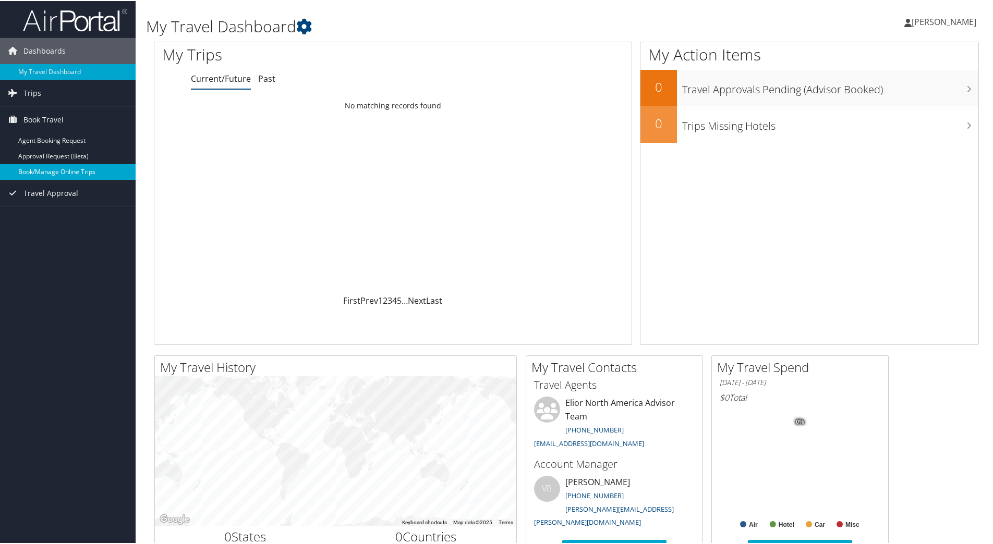  I want to click on a: Current/Future, so click(221, 78).